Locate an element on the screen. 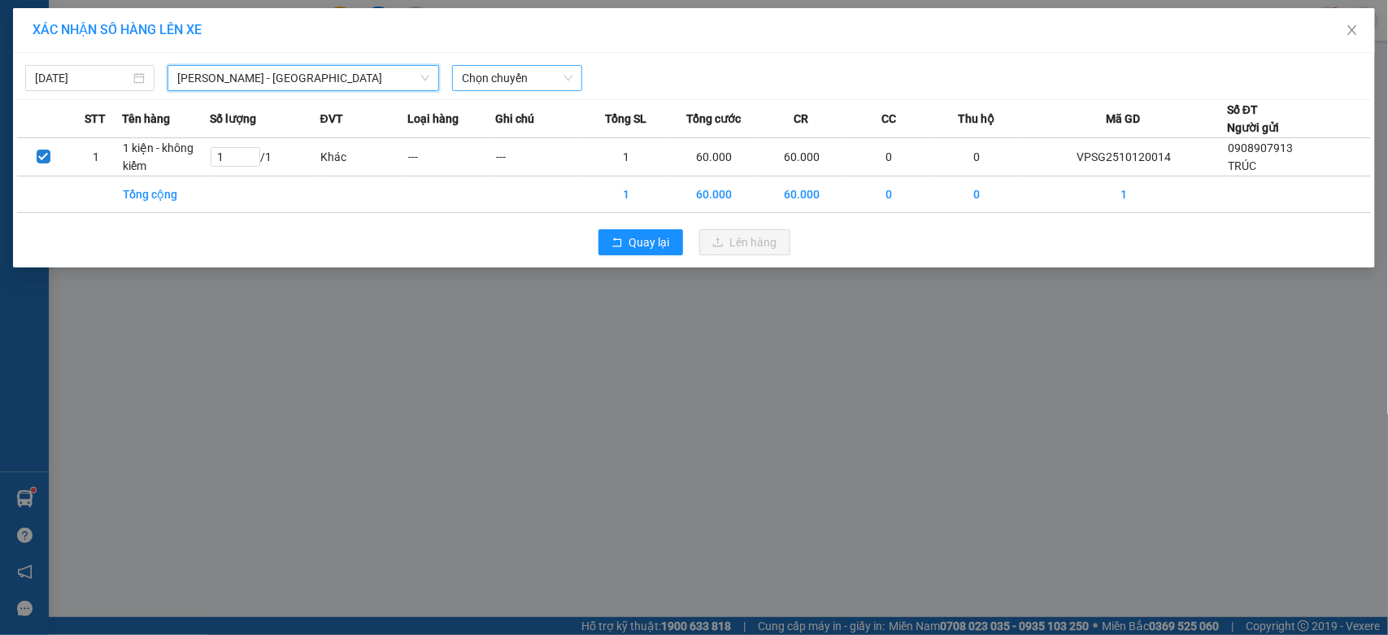 This screenshot has width=1388, height=635. span: Loại hàng is located at coordinates (432, 119).